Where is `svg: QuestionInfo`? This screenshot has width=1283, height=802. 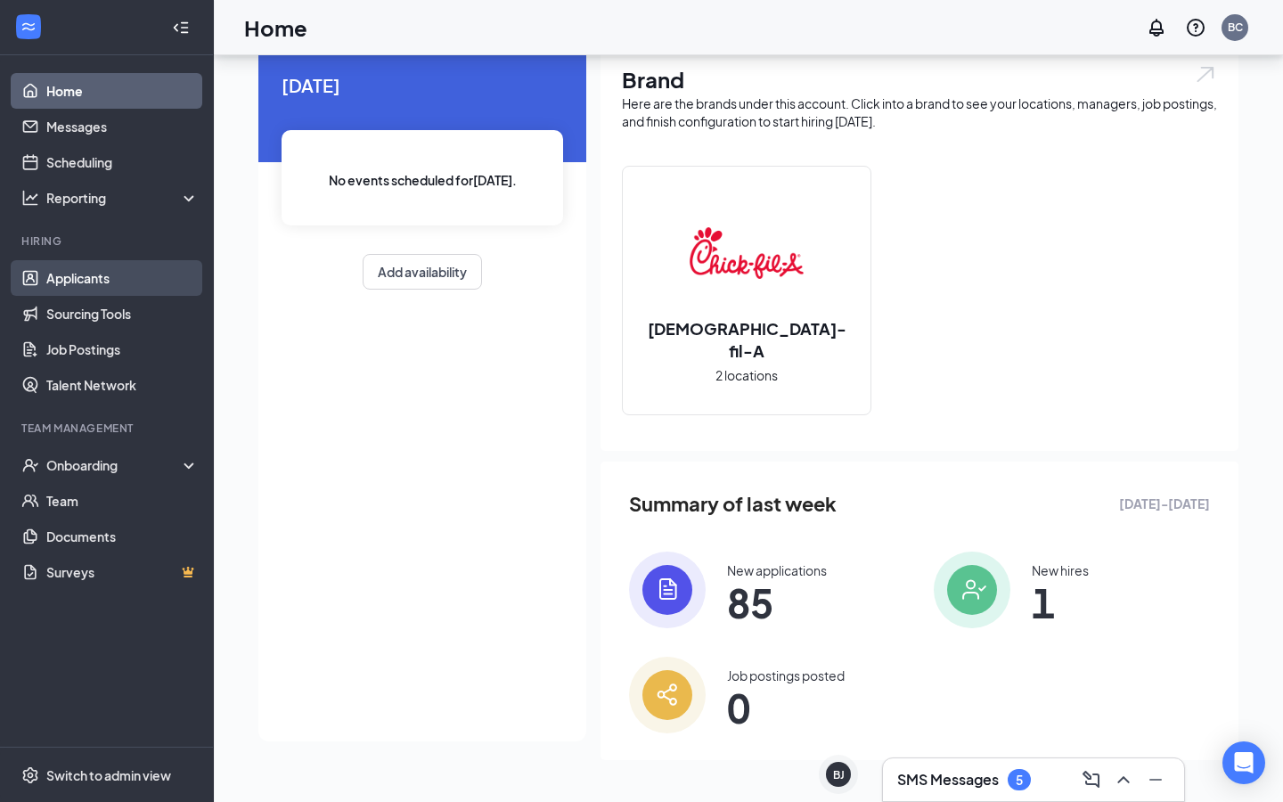
svg: QuestionInfo is located at coordinates (1196, 28).